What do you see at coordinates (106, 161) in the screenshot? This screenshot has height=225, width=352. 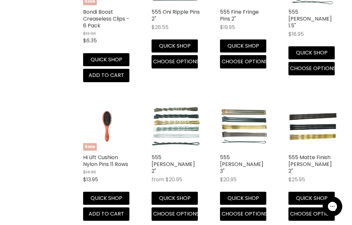 I see `a: Hi Lift Cushion Nylon Pins 11 Rows` at bounding box center [106, 161].